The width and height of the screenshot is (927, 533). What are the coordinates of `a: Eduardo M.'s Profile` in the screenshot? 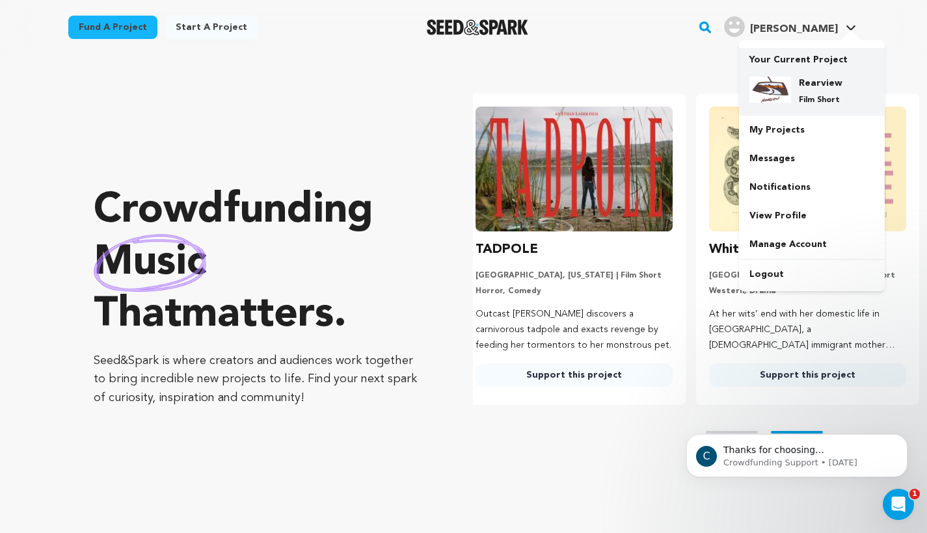 It's located at (790, 25).